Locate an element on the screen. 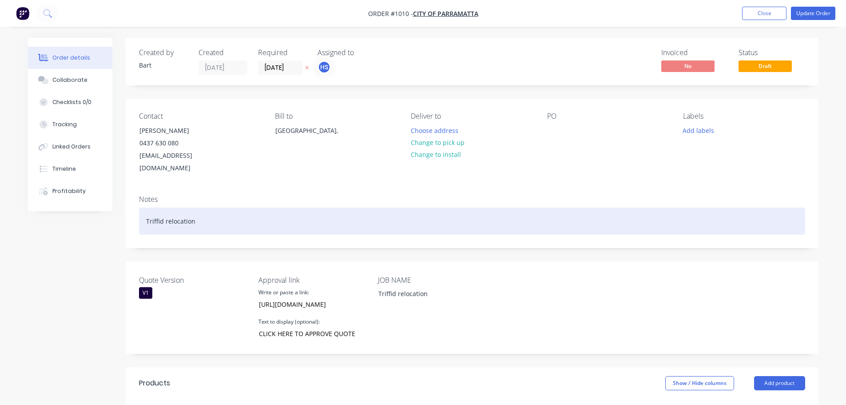 The height and width of the screenshot is (405, 846). input: https://www.example.com is located at coordinates (307, 304).